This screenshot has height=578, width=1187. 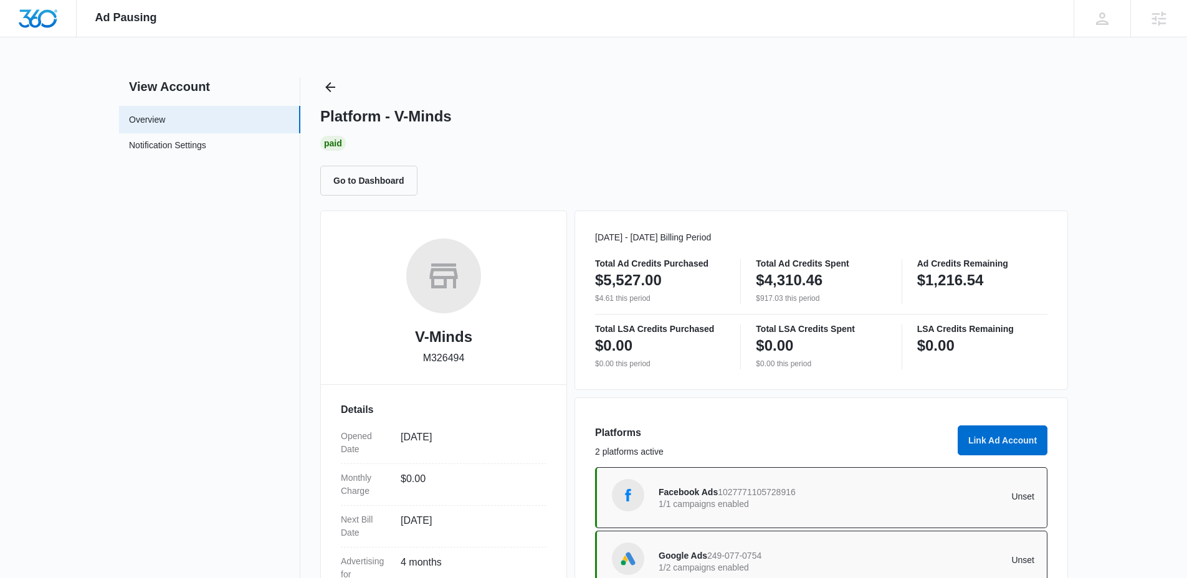 What do you see at coordinates (366, 485) in the screenshot?
I see `dt: Monthly Charge` at bounding box center [366, 485].